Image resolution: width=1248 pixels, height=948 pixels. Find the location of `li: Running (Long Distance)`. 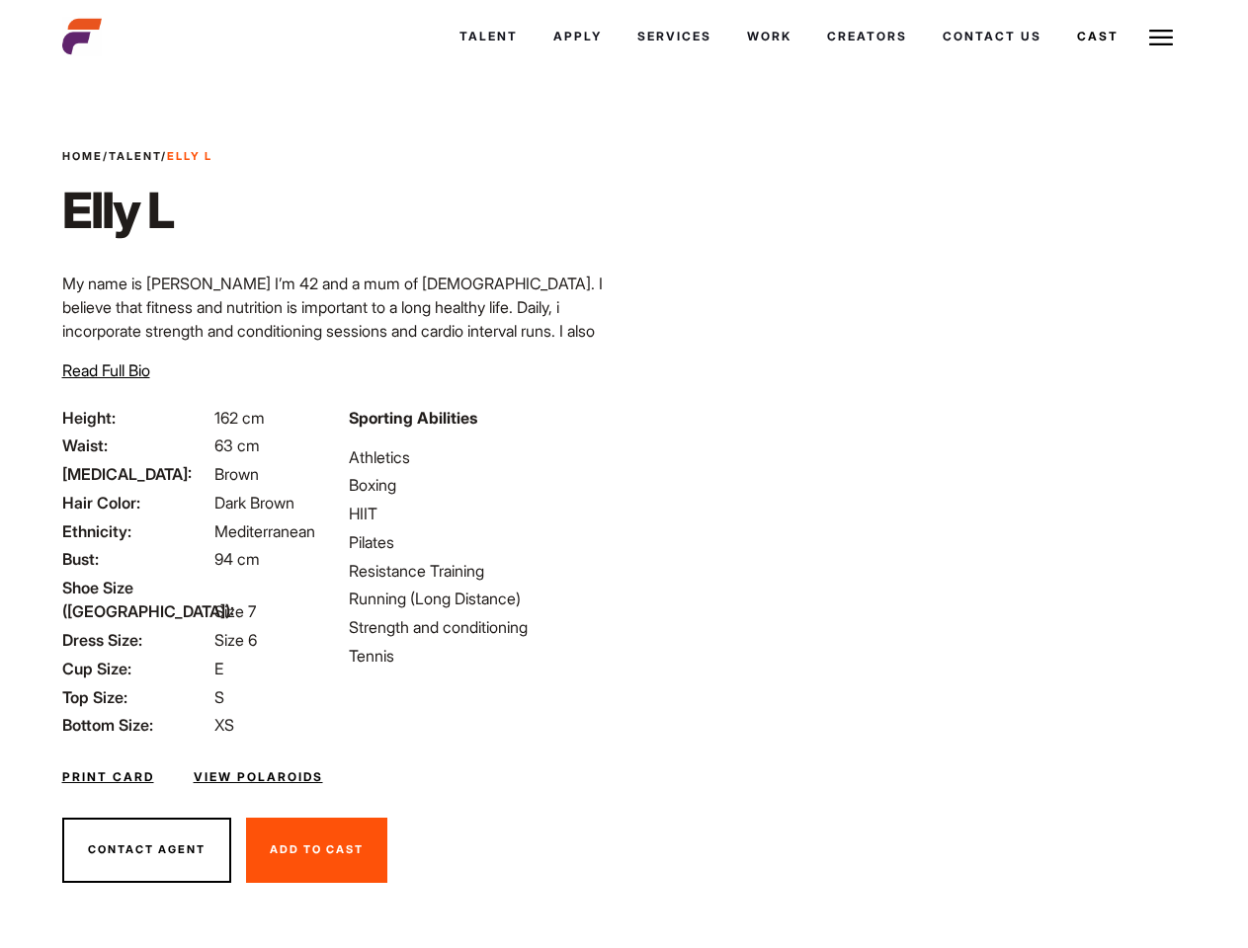

li: Running (Long Distance) is located at coordinates (480, 599).